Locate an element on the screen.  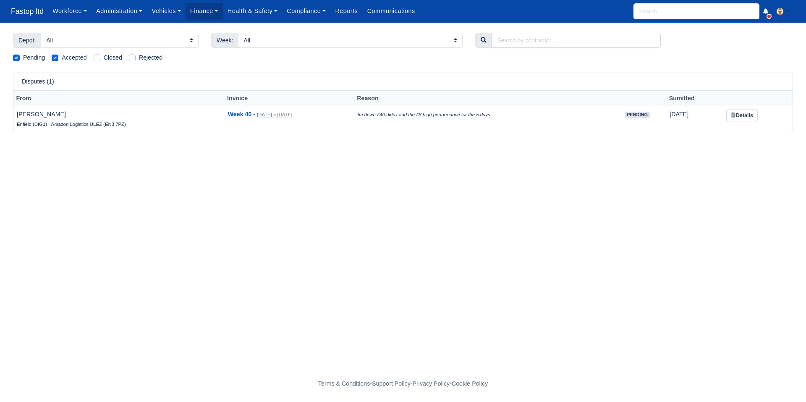
th: Reason is located at coordinates (481, 98).